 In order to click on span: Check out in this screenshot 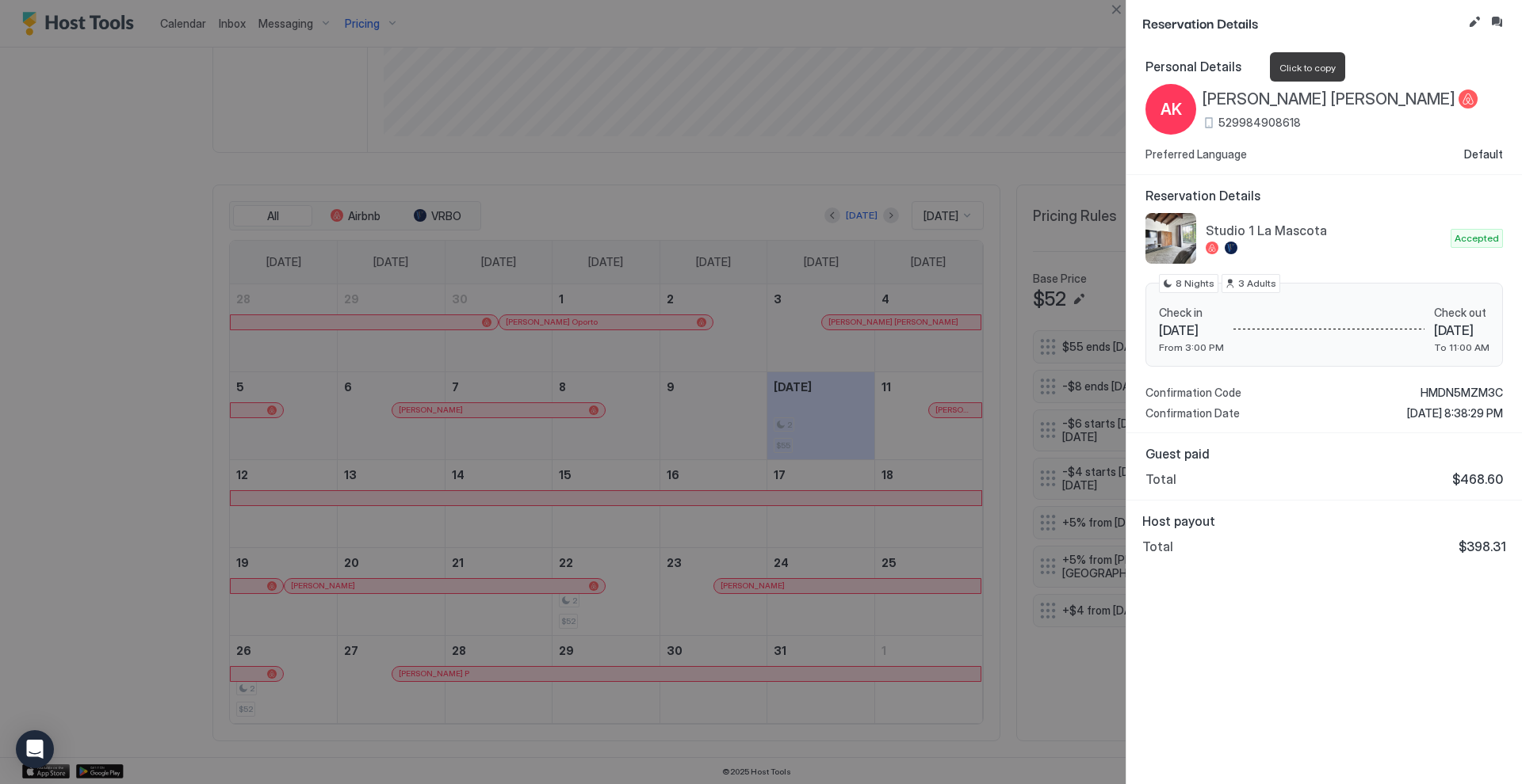, I will do `click(1461, 313)`.